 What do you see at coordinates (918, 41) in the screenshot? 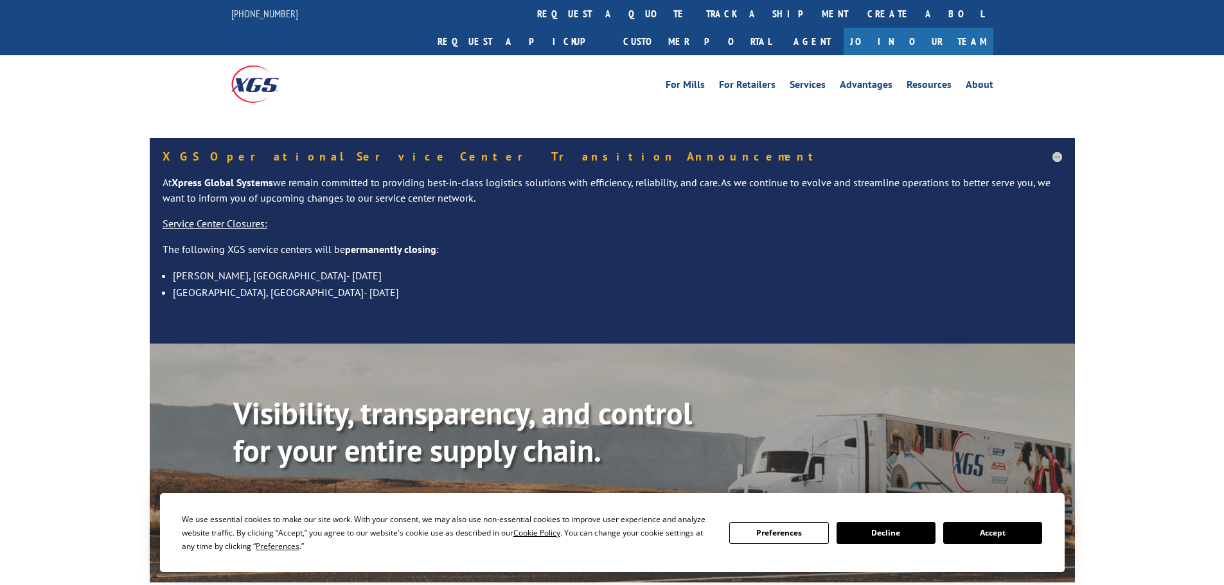
I see `a: Join Our Team` at bounding box center [918, 41].